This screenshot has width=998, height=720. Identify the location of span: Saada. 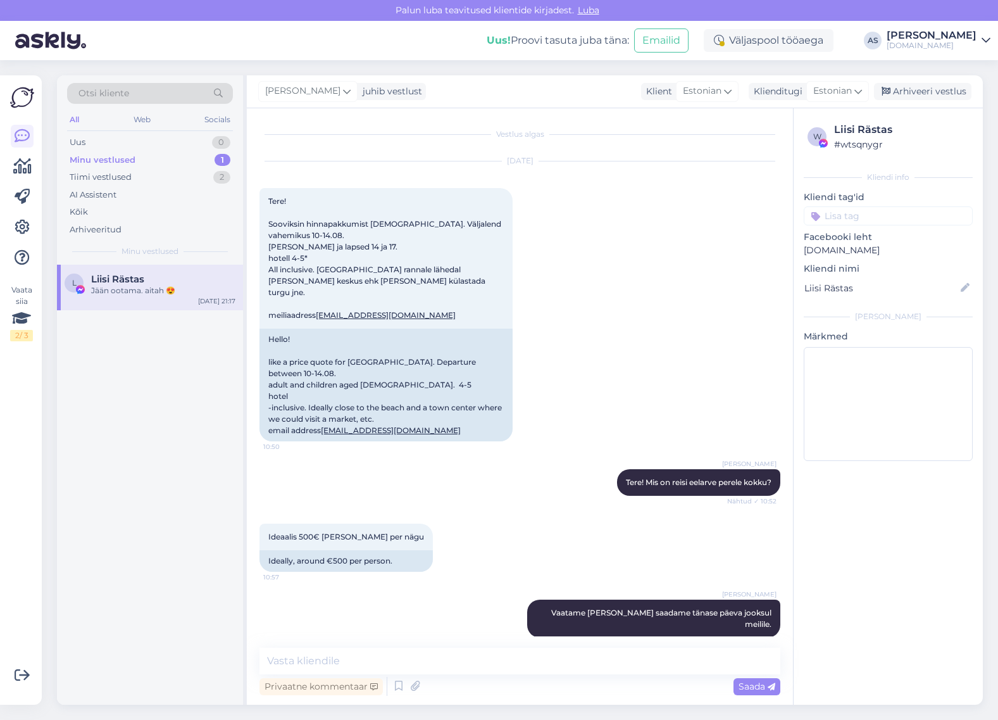
(757, 686).